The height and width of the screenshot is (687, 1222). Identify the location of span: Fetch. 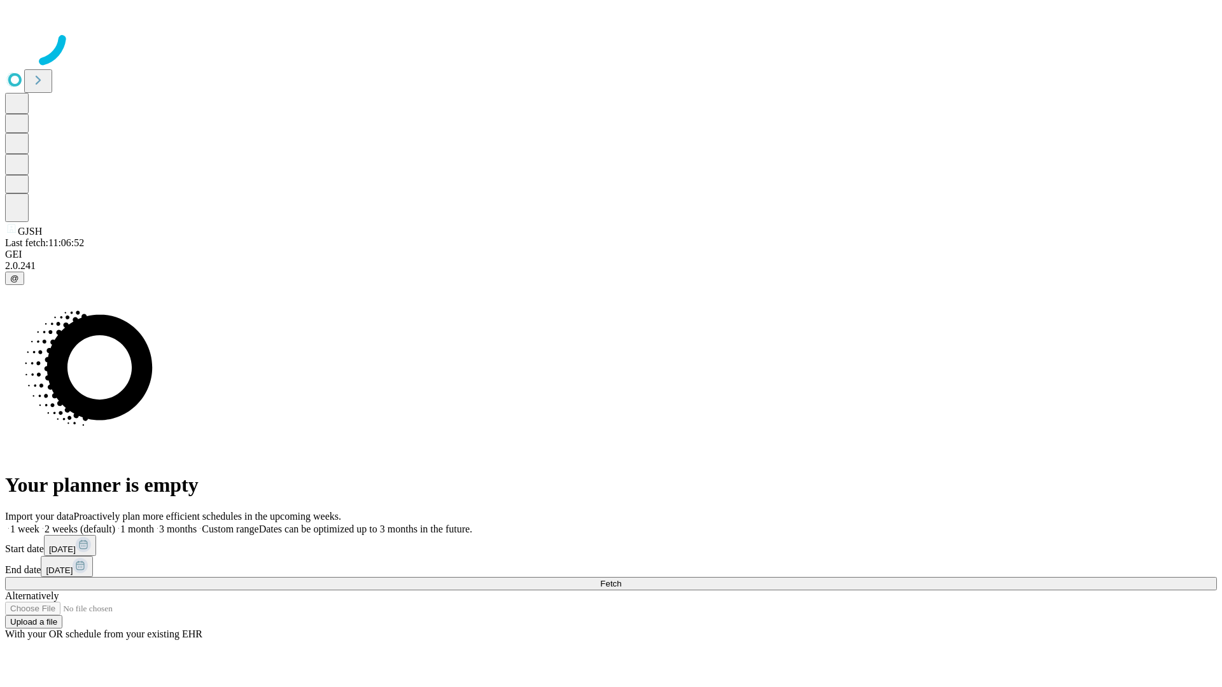
(610, 583).